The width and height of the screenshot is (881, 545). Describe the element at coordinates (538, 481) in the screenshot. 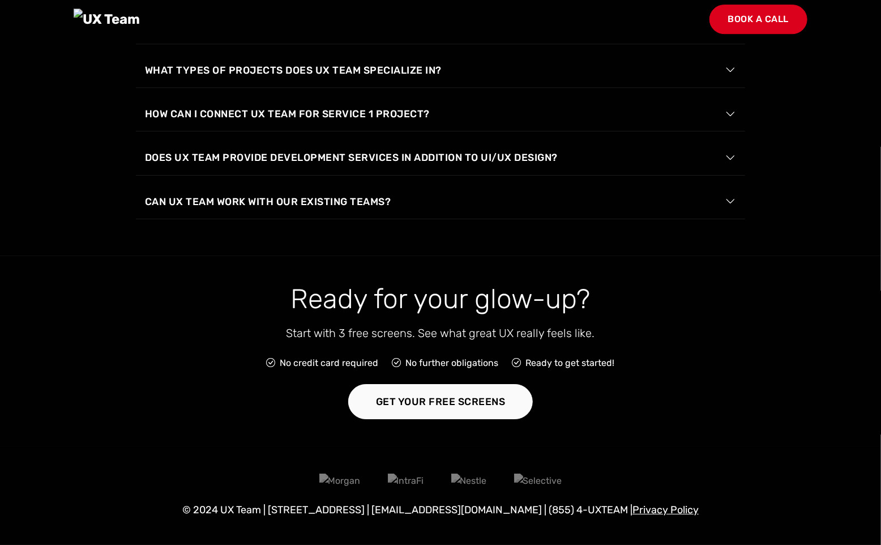

I see `img: Selective` at that location.